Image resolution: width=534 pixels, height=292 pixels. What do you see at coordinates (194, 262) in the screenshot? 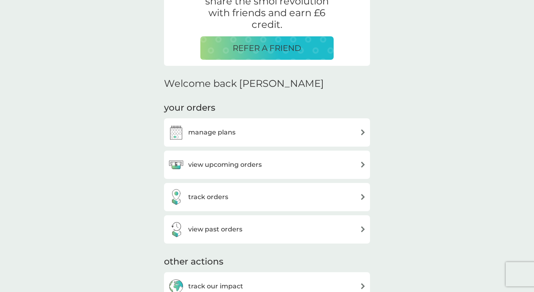
I see `h3: other actions` at bounding box center [194, 262].